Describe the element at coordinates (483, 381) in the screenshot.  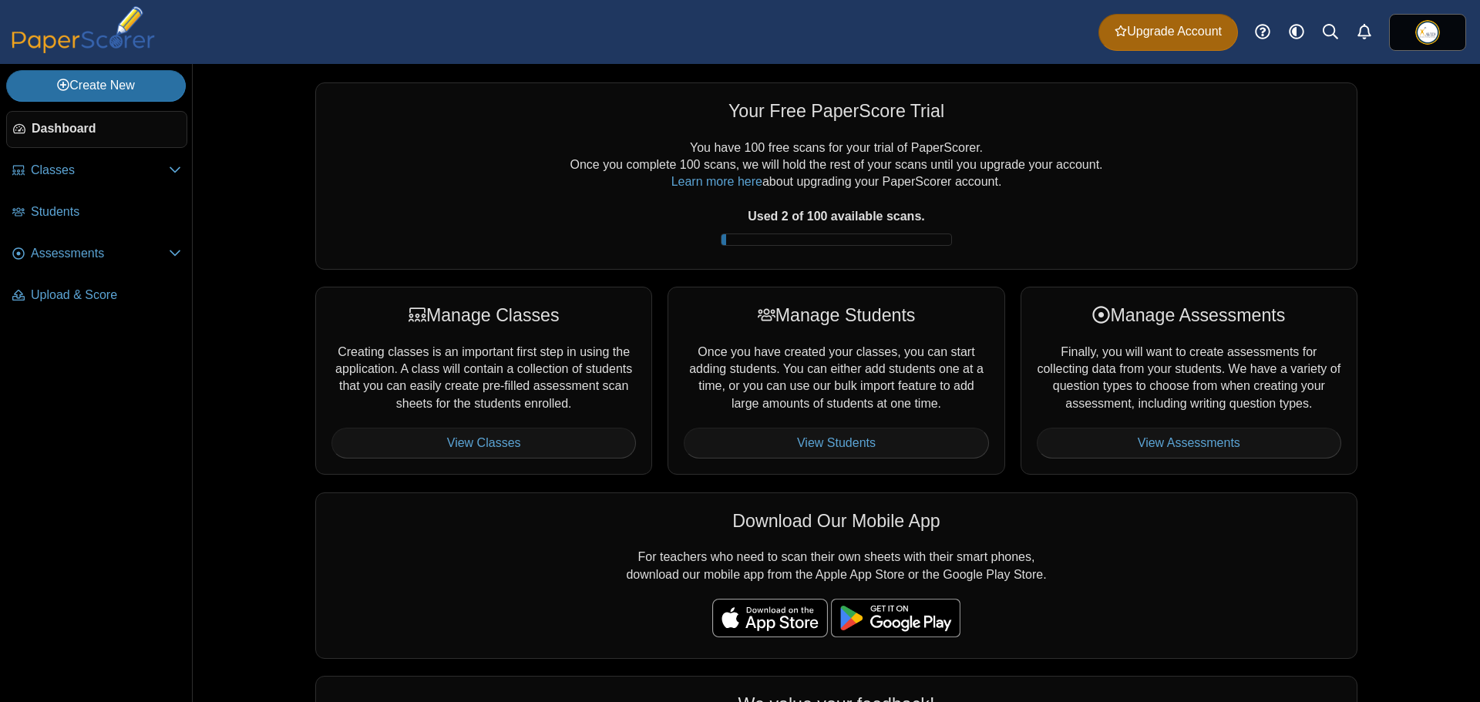
I see `div: Creating classes is an important first step in using the application. A class will contain a coll...` at that location.